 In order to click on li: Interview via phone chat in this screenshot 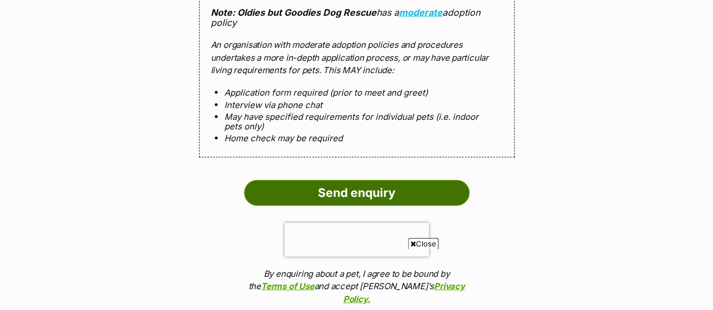, I will do `click(357, 105)`.